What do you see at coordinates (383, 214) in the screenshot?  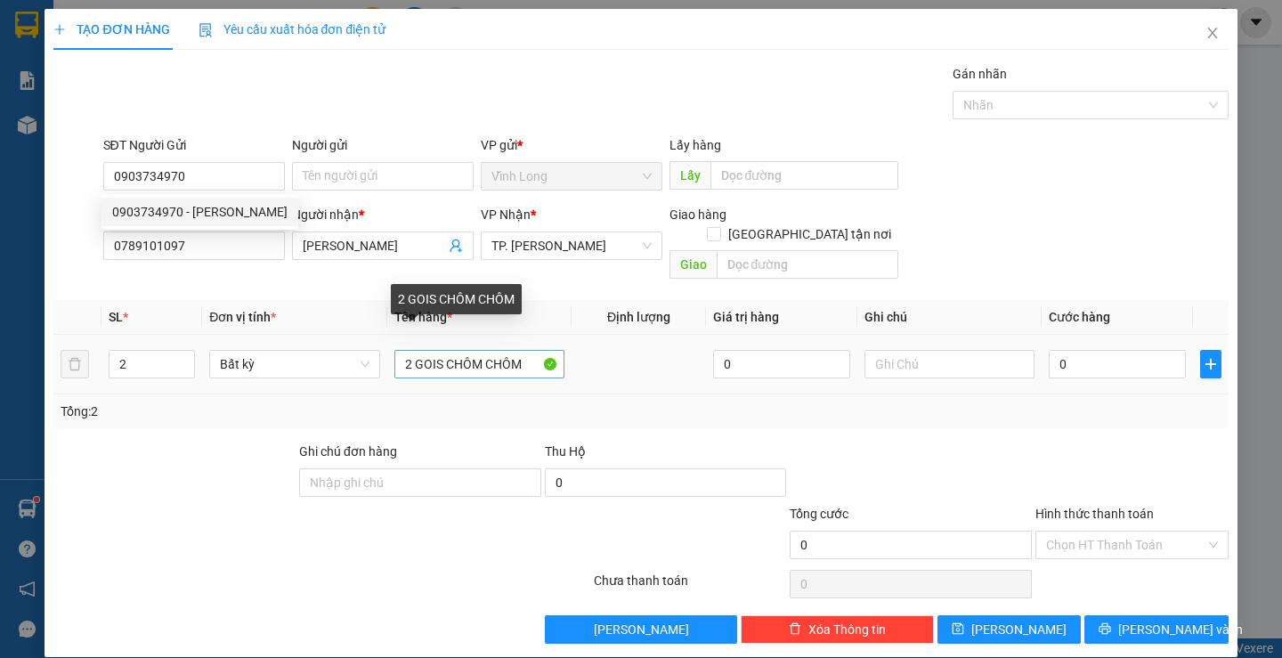 I see `div: Người nhận` at bounding box center [383, 214].